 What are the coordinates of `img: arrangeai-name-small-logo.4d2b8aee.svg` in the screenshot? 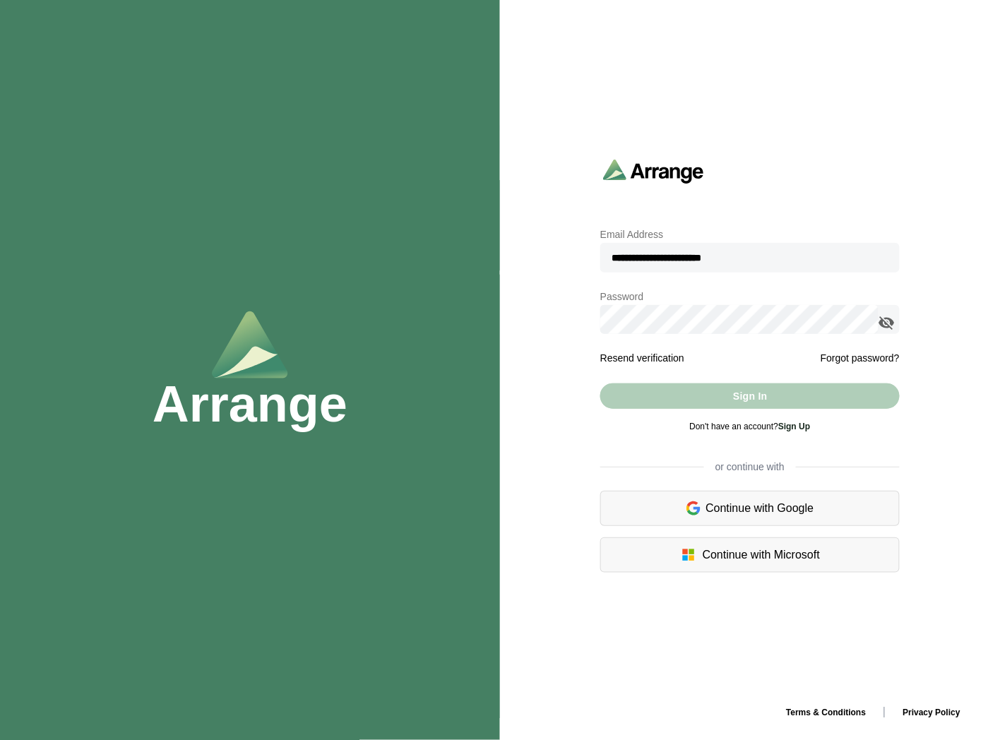 It's located at (653, 171).